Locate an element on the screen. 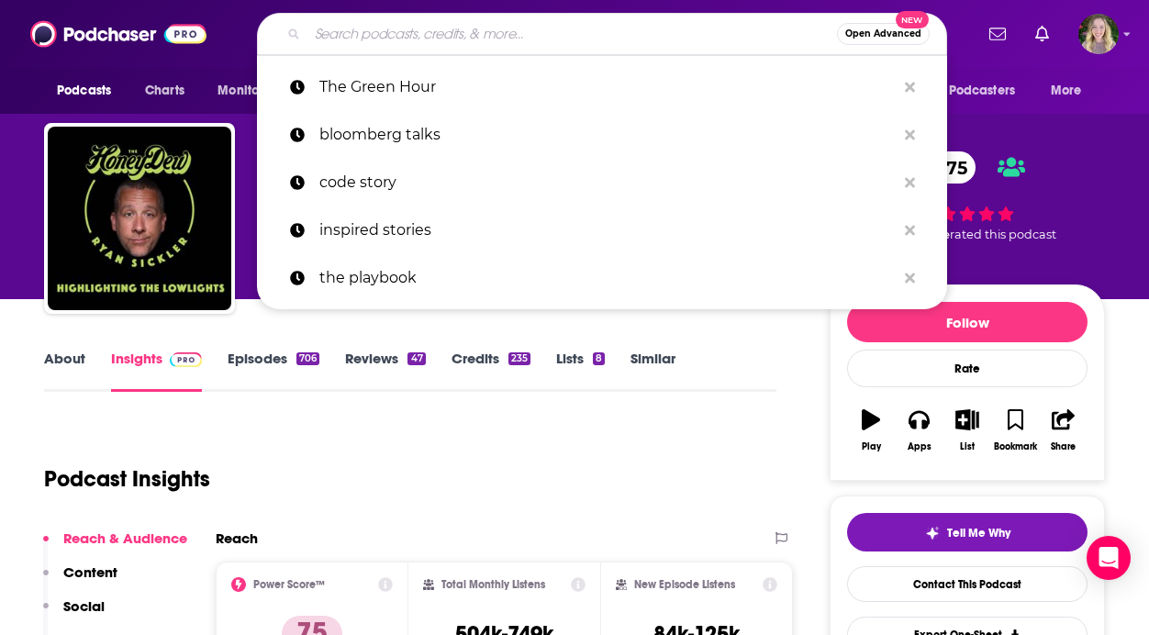  div: Rate is located at coordinates (967, 368).